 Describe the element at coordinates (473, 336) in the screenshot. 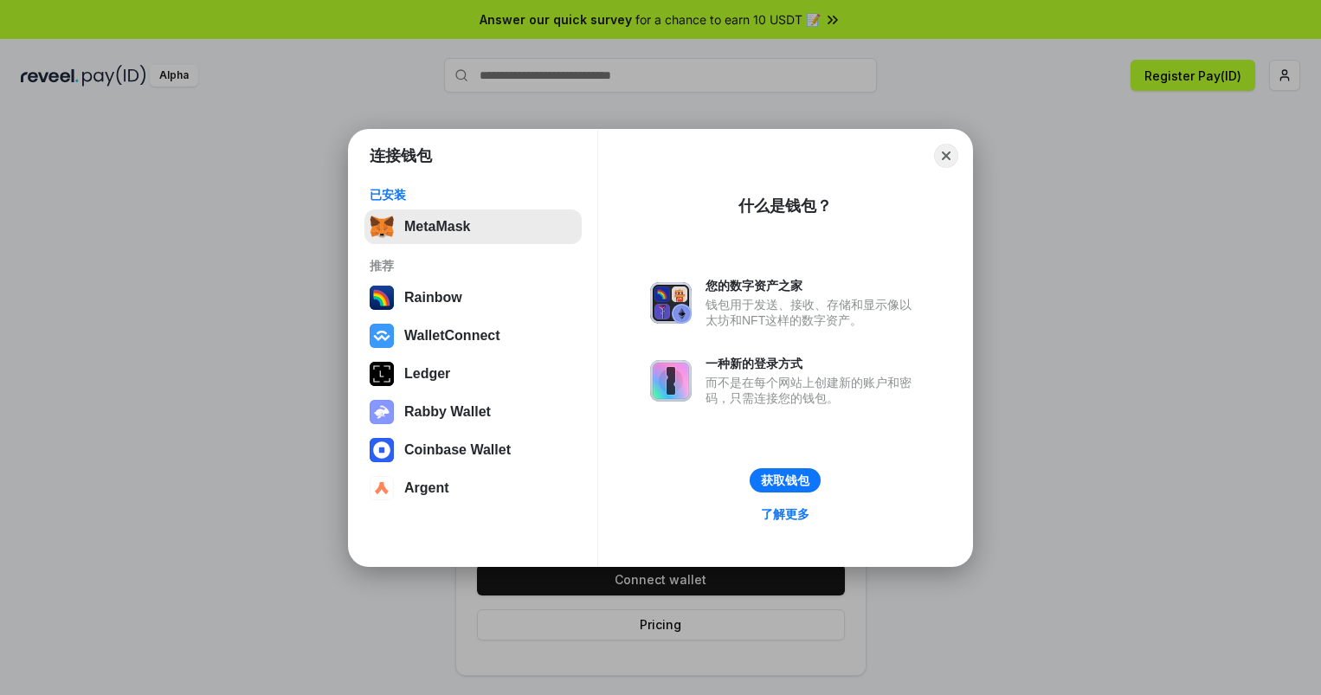

I see `button: WalletConnect` at that location.